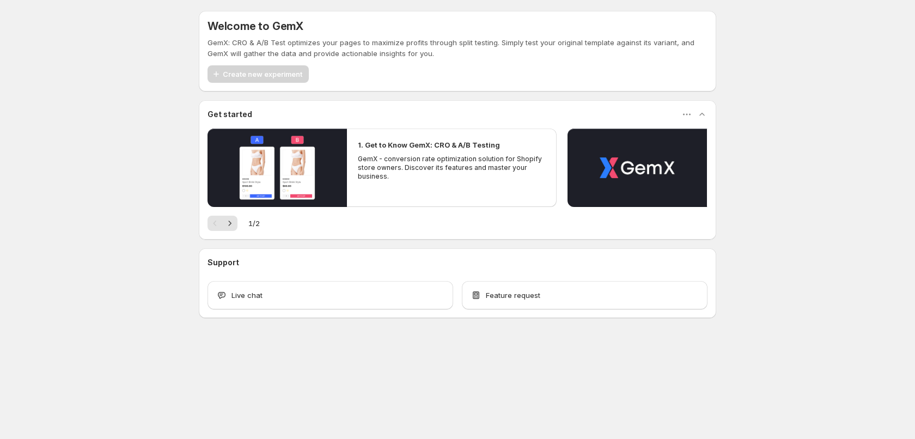 This screenshot has height=439, width=915. I want to click on h2: 1. Get to Know GemX: CRO & A/B Testing, so click(429, 145).